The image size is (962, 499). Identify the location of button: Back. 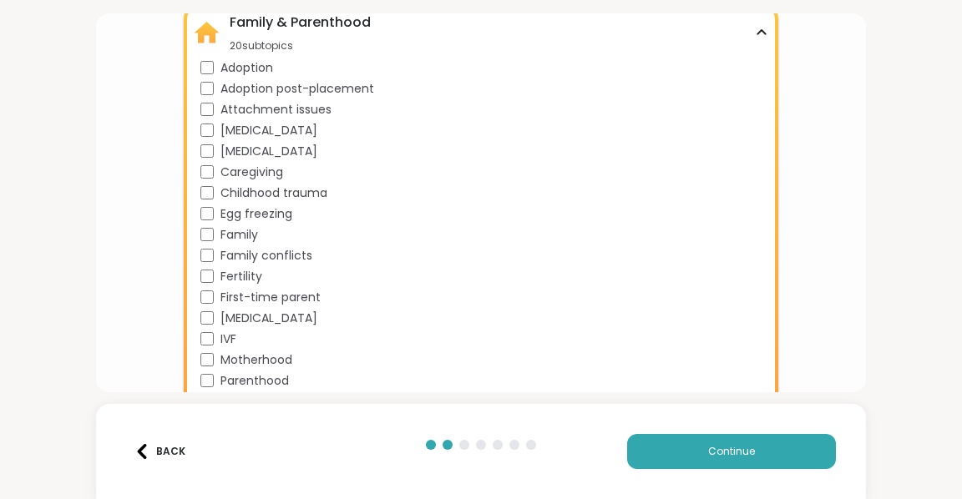
(160, 452).